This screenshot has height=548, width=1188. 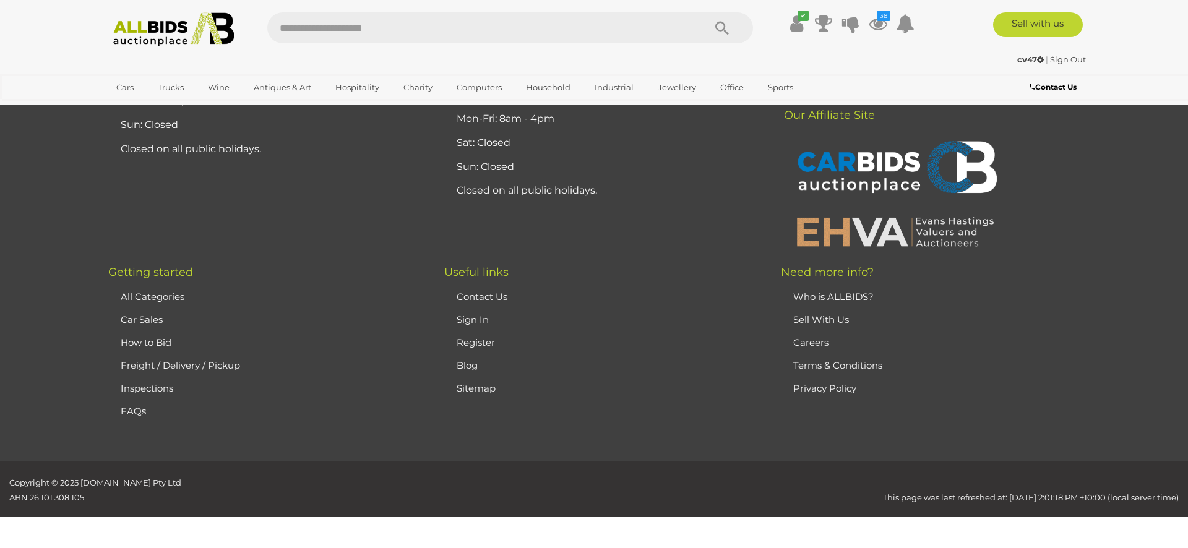 I want to click on a: 38, so click(x=878, y=24).